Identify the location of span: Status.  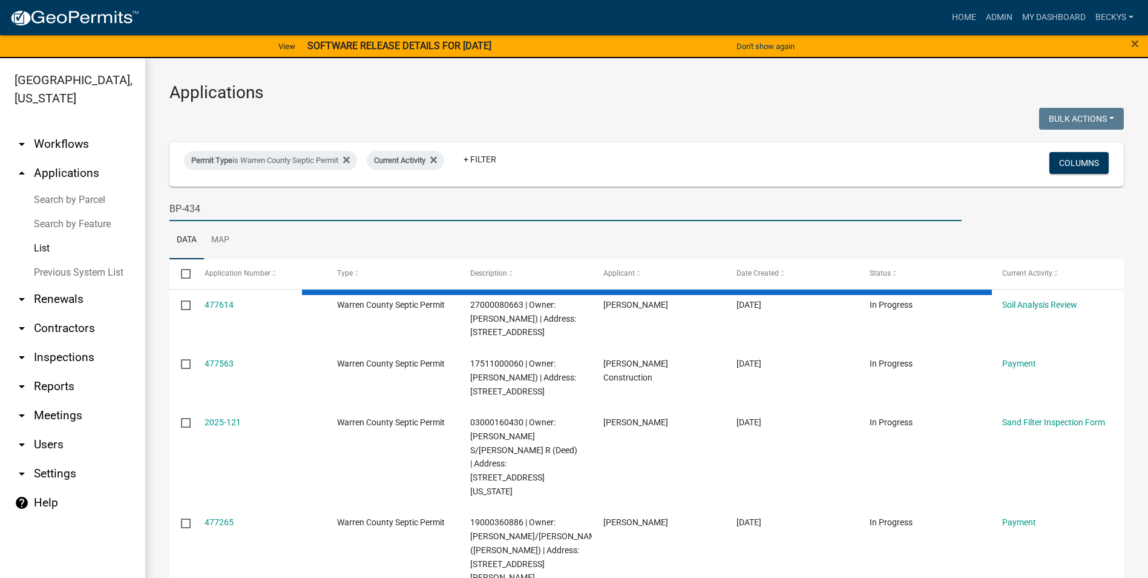
(880, 273).